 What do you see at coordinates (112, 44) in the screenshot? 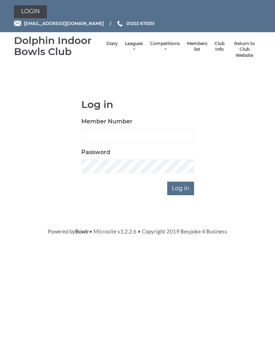
I see `a: Diary` at bounding box center [112, 44].